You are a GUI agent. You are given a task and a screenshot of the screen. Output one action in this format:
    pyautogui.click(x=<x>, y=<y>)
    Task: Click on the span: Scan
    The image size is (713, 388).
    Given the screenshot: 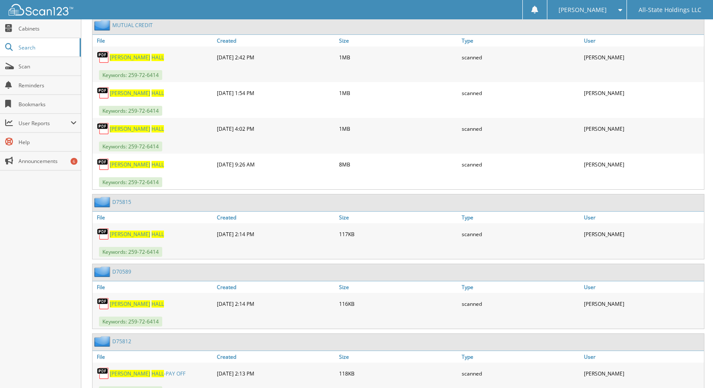 What is the action you would take?
    pyautogui.click(x=47, y=66)
    